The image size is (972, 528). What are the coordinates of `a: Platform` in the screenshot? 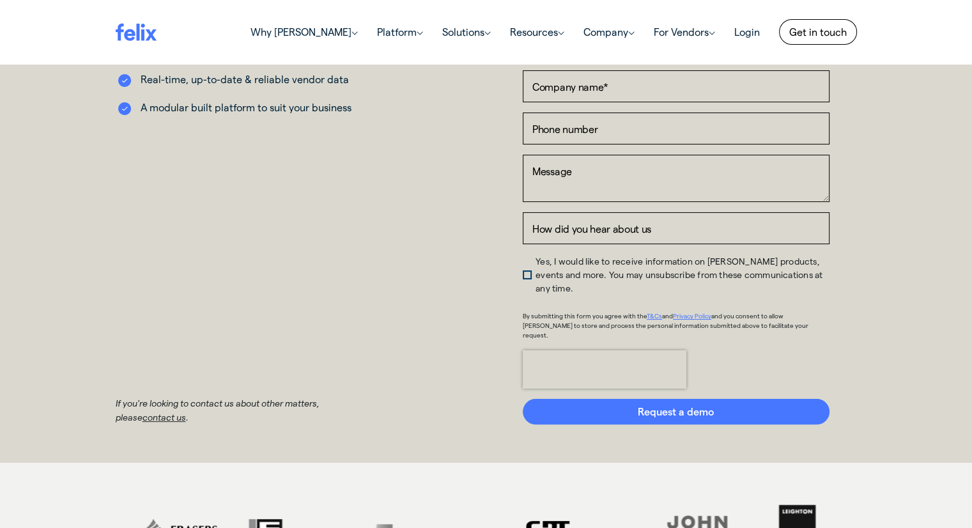 It's located at (400, 32).